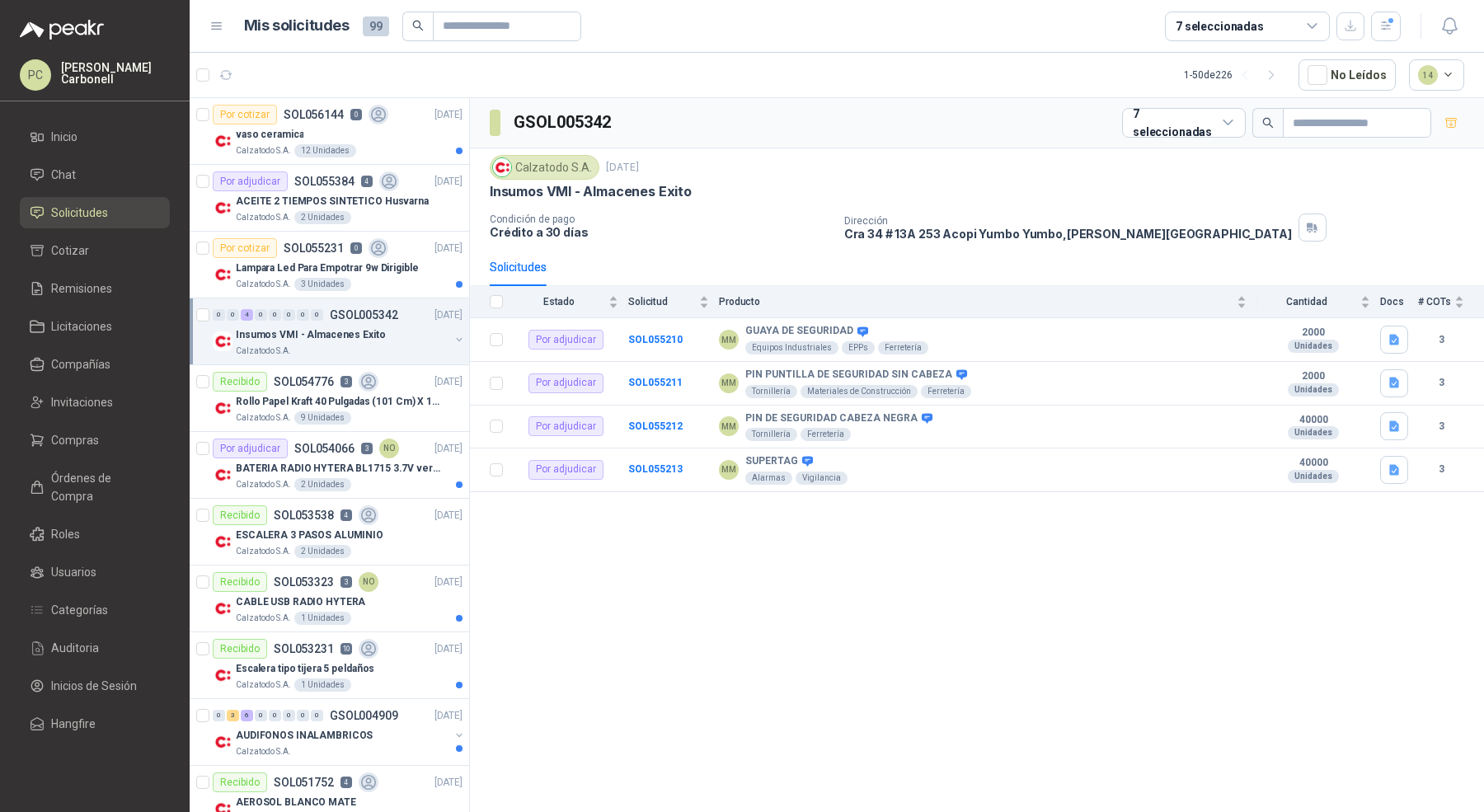 This screenshot has width=1484, height=812. Describe the element at coordinates (233, 715) in the screenshot. I see `div: 3` at that location.